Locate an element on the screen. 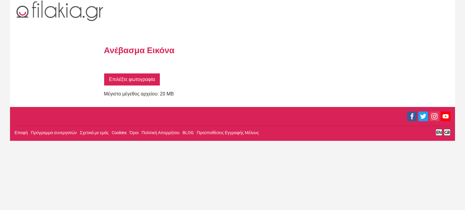 This screenshot has height=210, width=465. a: Όροι is located at coordinates (134, 133).